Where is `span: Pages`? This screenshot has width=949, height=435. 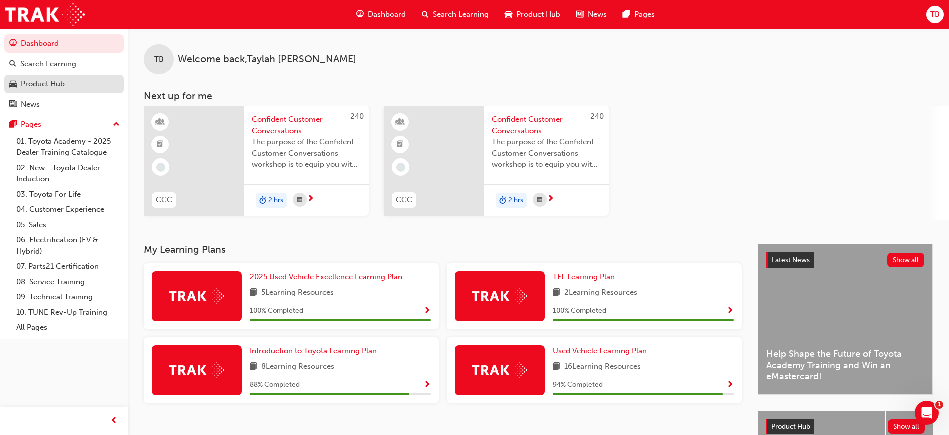 span: Pages is located at coordinates (645, 14).